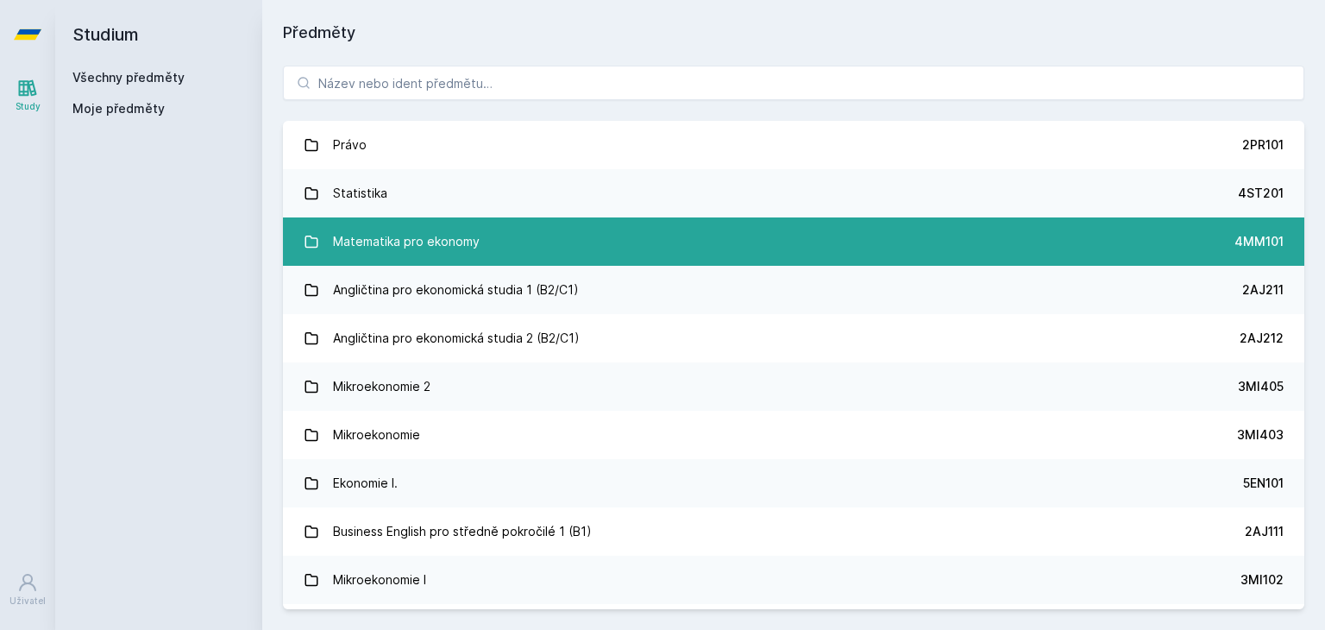 This screenshot has height=630, width=1325. What do you see at coordinates (1263, 290) in the screenshot?
I see `div: 2AJ211` at bounding box center [1263, 290].